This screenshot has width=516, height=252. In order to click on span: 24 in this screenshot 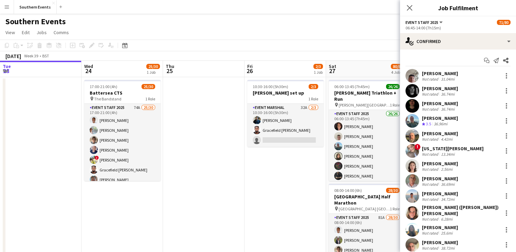, I will do `click(88, 71)`.